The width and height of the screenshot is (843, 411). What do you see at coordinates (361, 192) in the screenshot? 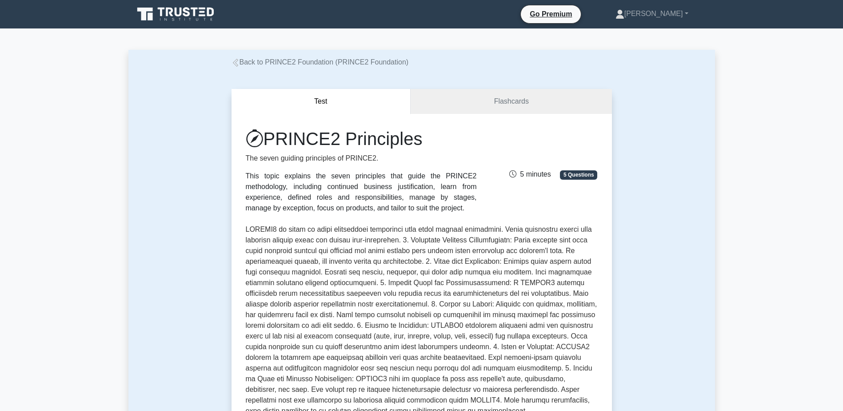
I see `div: This topic explains the seven principles that guide the PRINCE2 methodology, including continued ...` at bounding box center [361, 192].